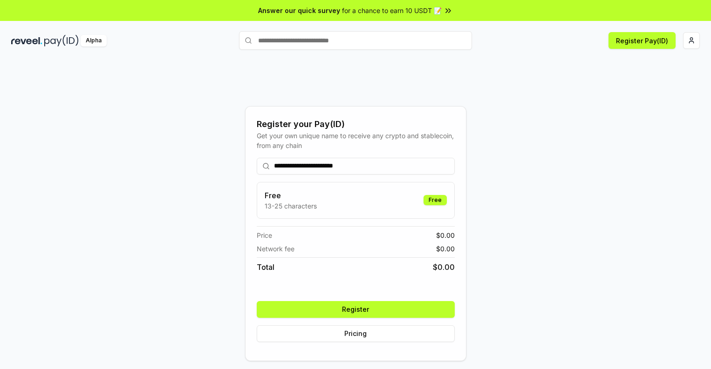 Image resolution: width=711 pixels, height=369 pixels. What do you see at coordinates (299, 10) in the screenshot?
I see `span: Answer our quick survey` at bounding box center [299, 10].